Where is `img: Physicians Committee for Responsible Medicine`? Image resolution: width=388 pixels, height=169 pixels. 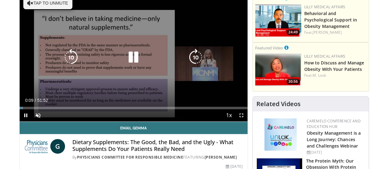 img: Physicians Committee for Responsible Medicine is located at coordinates (36, 146).